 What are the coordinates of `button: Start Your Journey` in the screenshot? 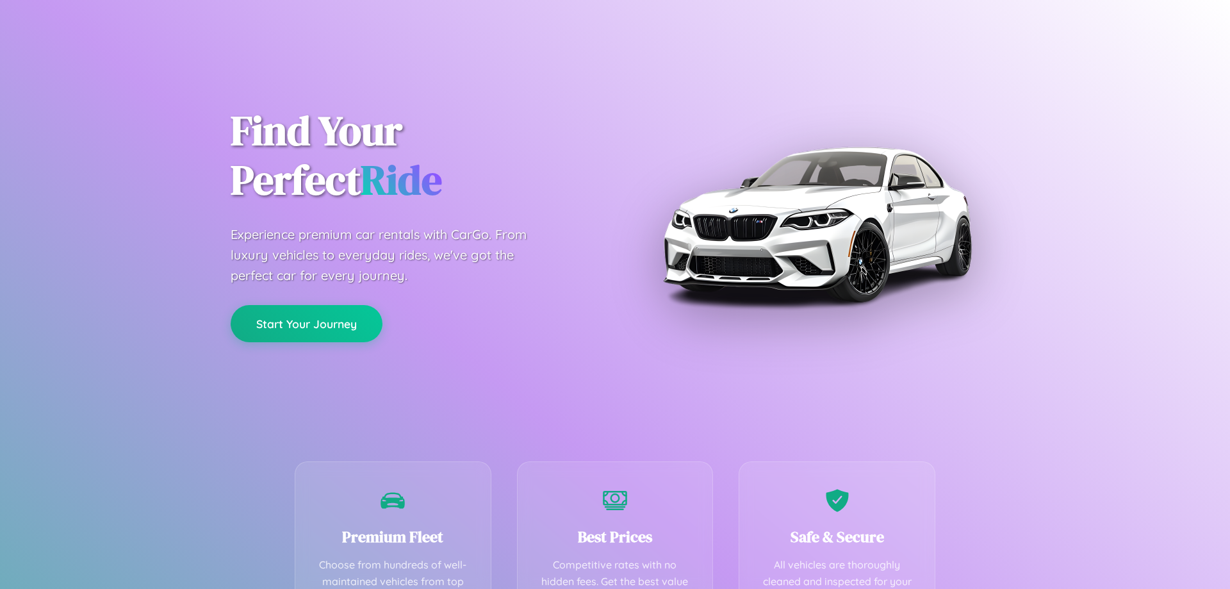 It's located at (306, 323).